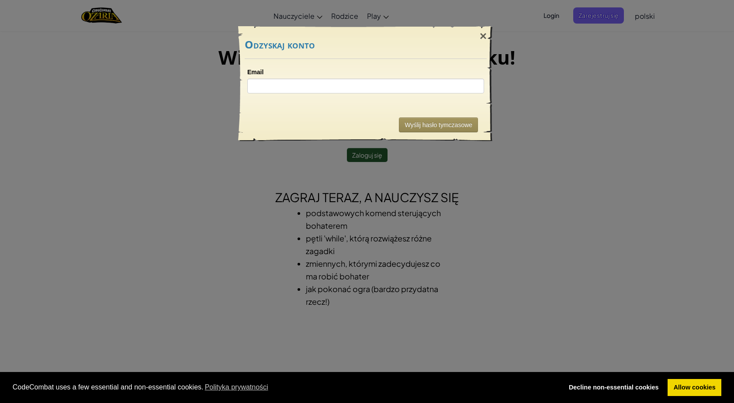 This screenshot has height=403, width=734. I want to click on span: CodeCombat uses a few essential and non-essential cookies., so click(285, 388).